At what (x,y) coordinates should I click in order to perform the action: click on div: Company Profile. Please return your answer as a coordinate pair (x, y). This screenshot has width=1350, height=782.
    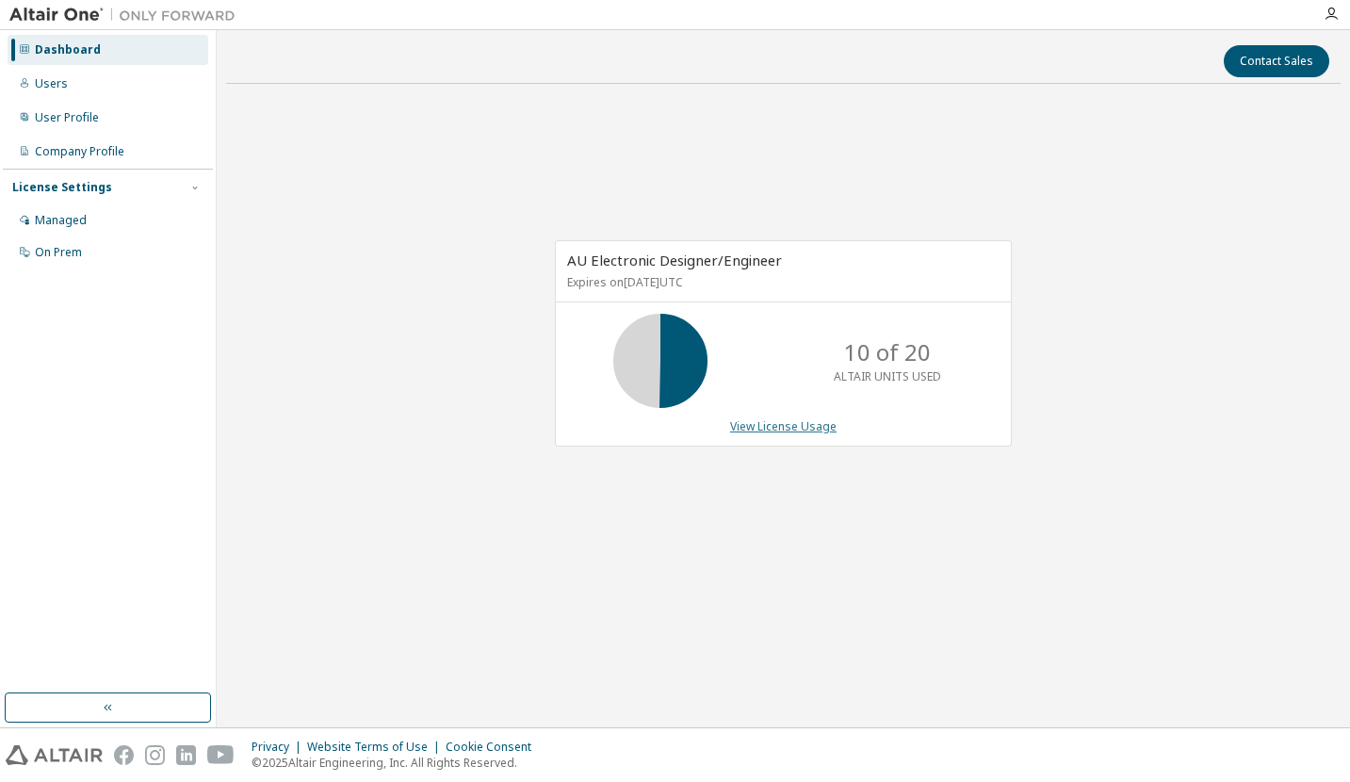
    Looking at the image, I should click on (79, 152).